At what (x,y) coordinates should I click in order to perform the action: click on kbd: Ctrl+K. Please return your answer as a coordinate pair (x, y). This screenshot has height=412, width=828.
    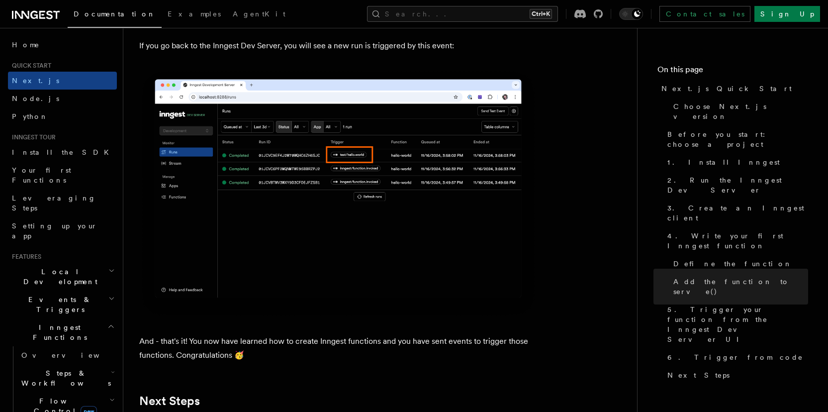
    Looking at the image, I should click on (541, 14).